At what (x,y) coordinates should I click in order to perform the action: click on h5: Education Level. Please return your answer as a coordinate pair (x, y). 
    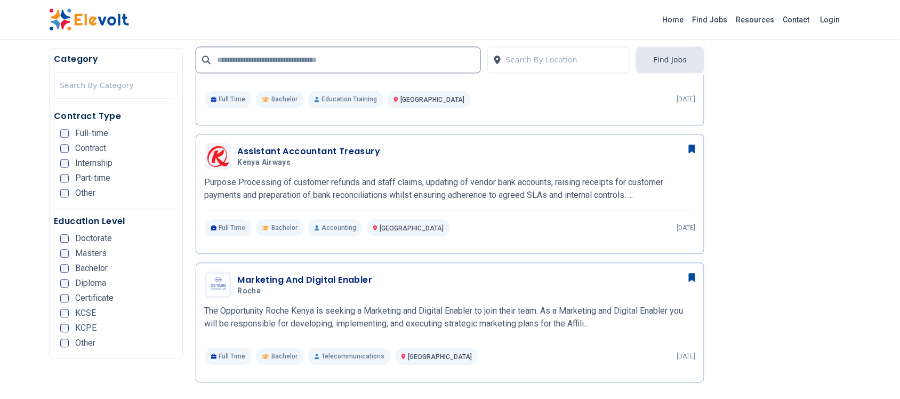
    Looking at the image, I should click on (116, 221).